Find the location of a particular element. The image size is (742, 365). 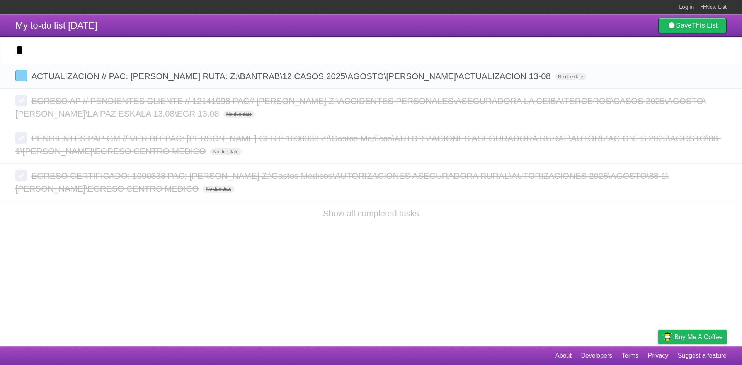

a: Terms is located at coordinates (630, 356).